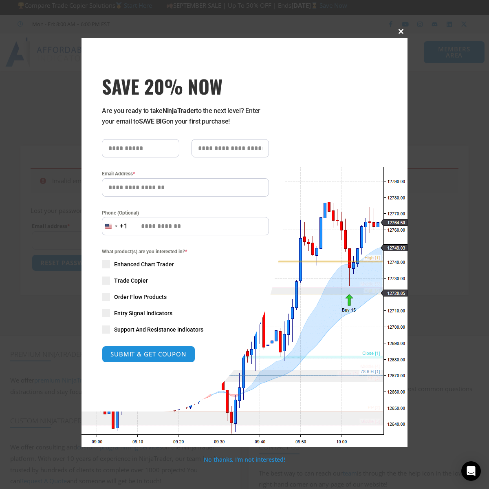  What do you see at coordinates (472, 471) in the screenshot?
I see `div: Open Intercom Messenger` at bounding box center [472, 471].